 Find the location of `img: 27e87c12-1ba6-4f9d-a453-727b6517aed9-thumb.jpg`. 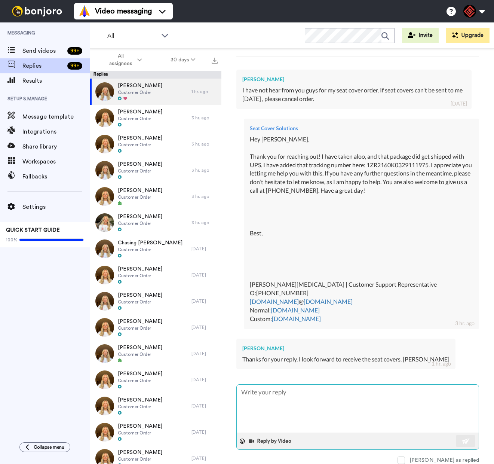

img: 27e87c12-1ba6-4f9d-a453-727b6517aed9-thumb.jpg is located at coordinates (105, 249).